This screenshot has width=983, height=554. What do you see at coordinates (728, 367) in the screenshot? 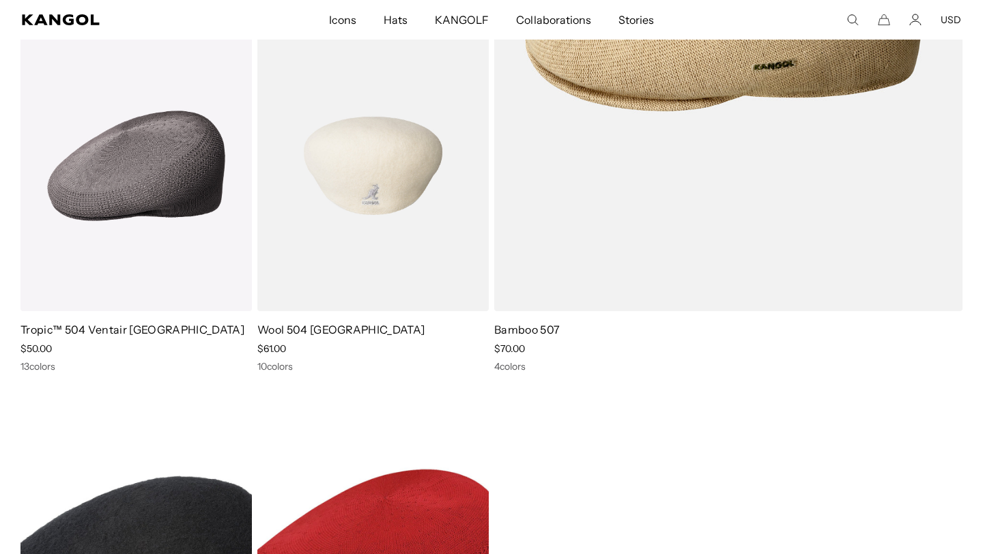
I see `div: 4 colors` at bounding box center [728, 367].